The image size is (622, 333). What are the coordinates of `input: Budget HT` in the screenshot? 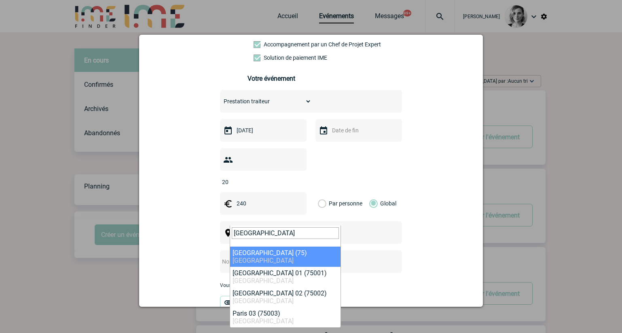 It's located at (262, 204).